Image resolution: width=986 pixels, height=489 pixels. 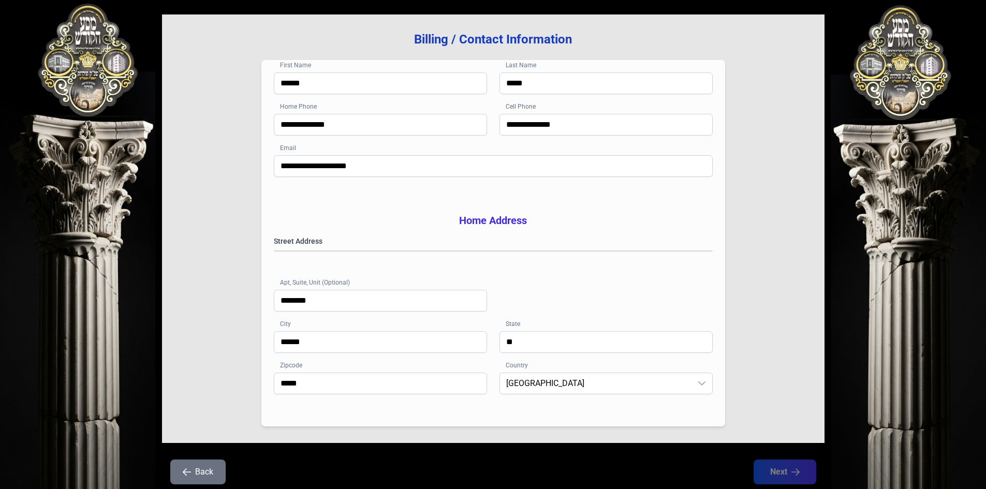 I want to click on div: dropdown trigger, so click(x=702, y=383).